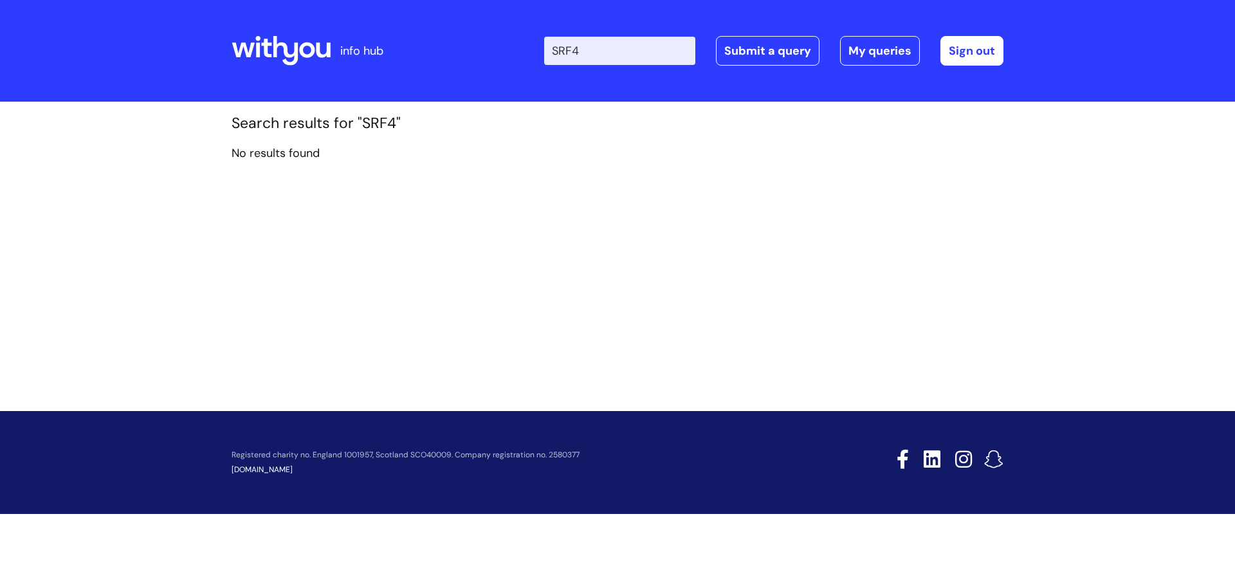 This screenshot has width=1235, height=586. I want to click on input: Search, so click(620, 51).